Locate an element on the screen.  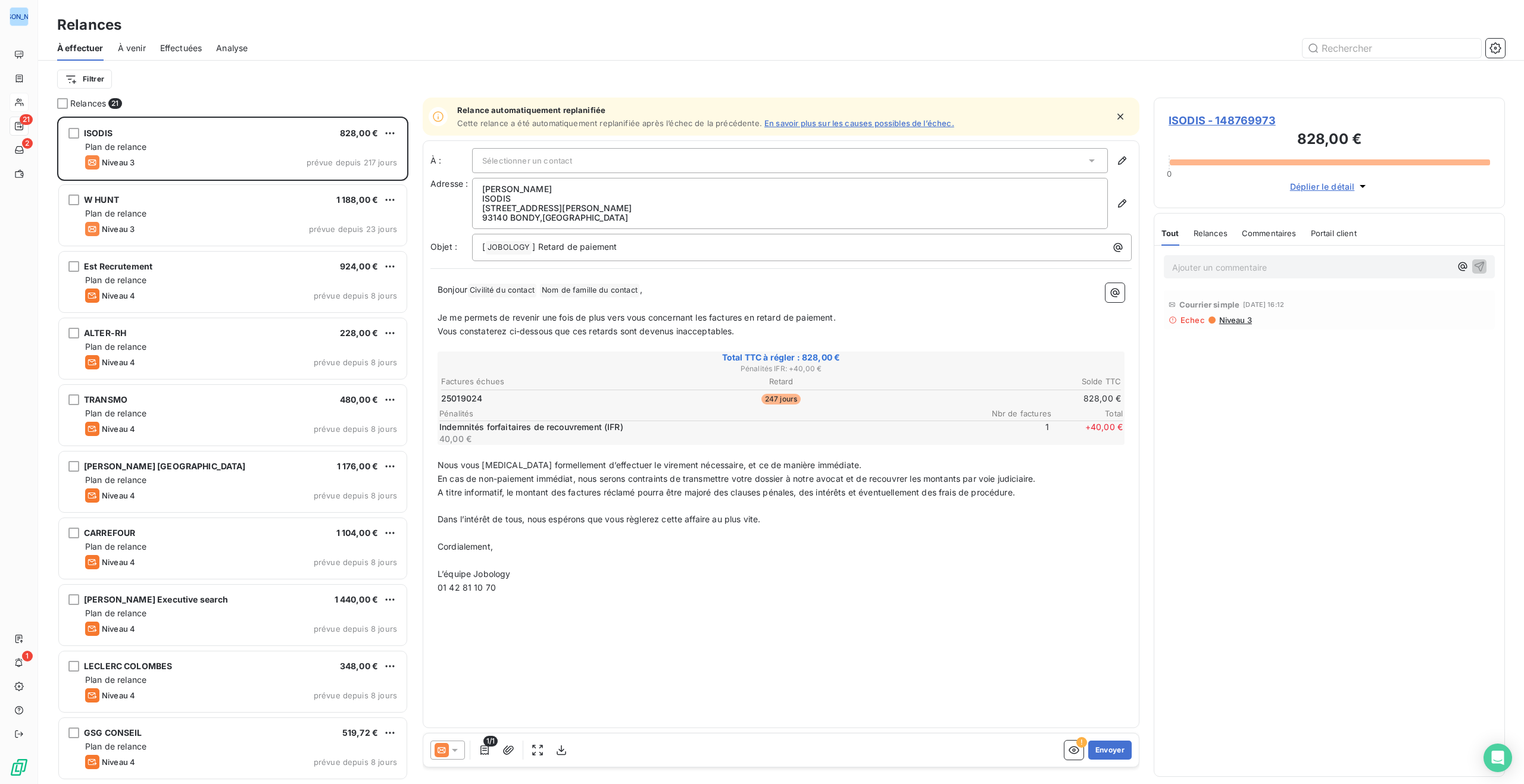
span: Vous constaterez ci-dessous que ces retards sont devenus inacceptables. is located at coordinates (586, 331).